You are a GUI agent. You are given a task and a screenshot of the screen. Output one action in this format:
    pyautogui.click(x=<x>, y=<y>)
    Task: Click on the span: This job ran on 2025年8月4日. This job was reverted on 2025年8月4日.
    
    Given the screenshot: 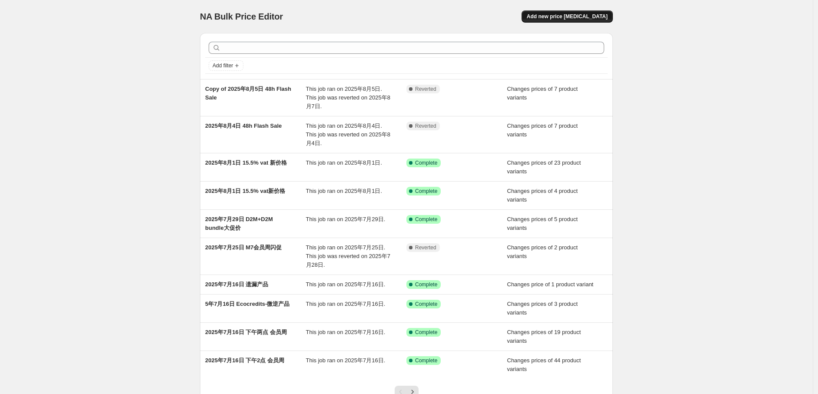 What is the action you would take?
    pyautogui.click(x=348, y=134)
    